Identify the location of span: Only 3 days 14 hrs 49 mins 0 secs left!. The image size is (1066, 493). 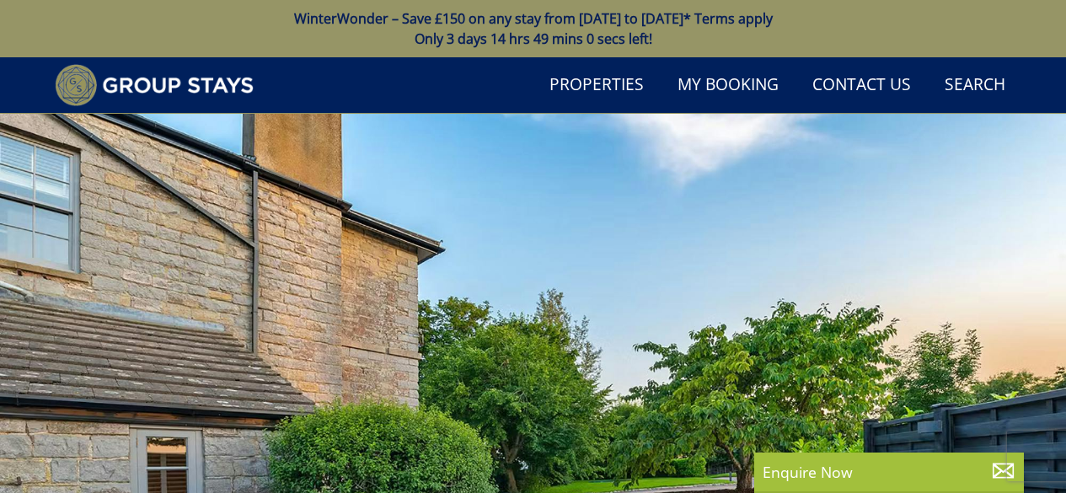
(534, 39).